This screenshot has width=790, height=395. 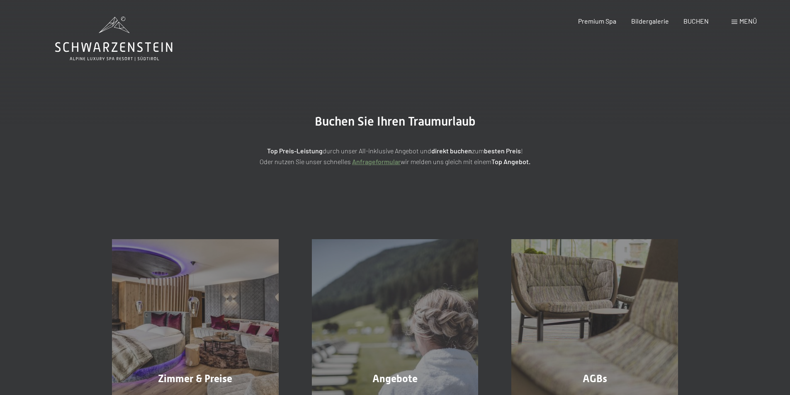 What do you see at coordinates (597, 21) in the screenshot?
I see `span: Premium Spa` at bounding box center [597, 21].